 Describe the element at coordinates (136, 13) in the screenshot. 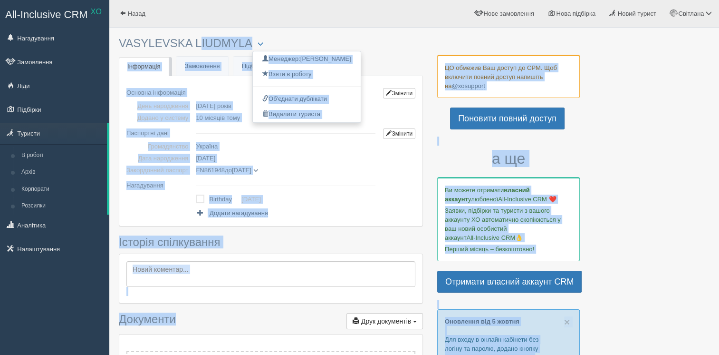

I see `span: Назад` at that location.